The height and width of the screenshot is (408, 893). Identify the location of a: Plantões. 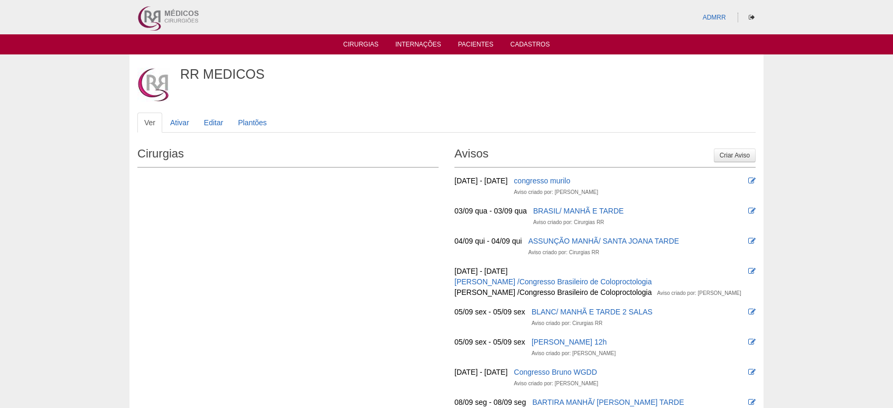
(252, 123).